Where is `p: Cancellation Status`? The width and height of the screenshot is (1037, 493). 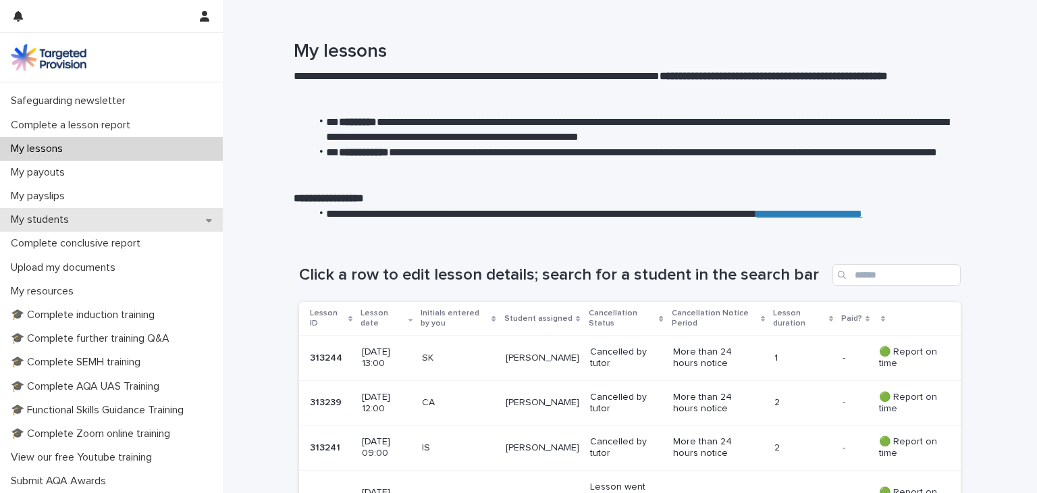
p: Cancellation Status is located at coordinates (622, 318).